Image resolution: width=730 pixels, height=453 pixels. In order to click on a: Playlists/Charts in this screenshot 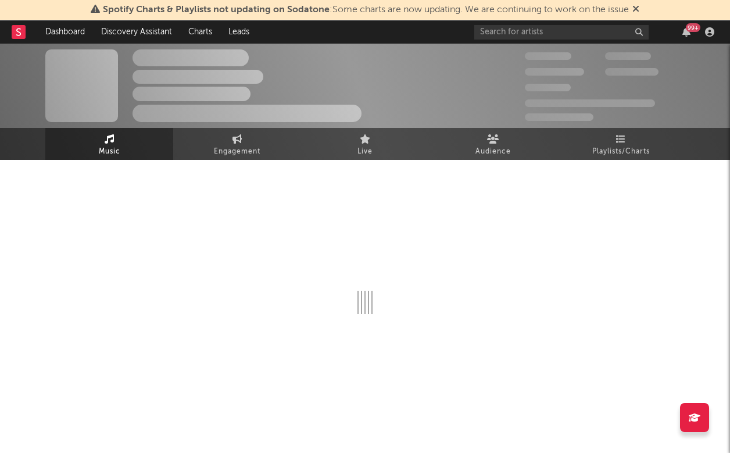, I will do `click(621, 144)`.